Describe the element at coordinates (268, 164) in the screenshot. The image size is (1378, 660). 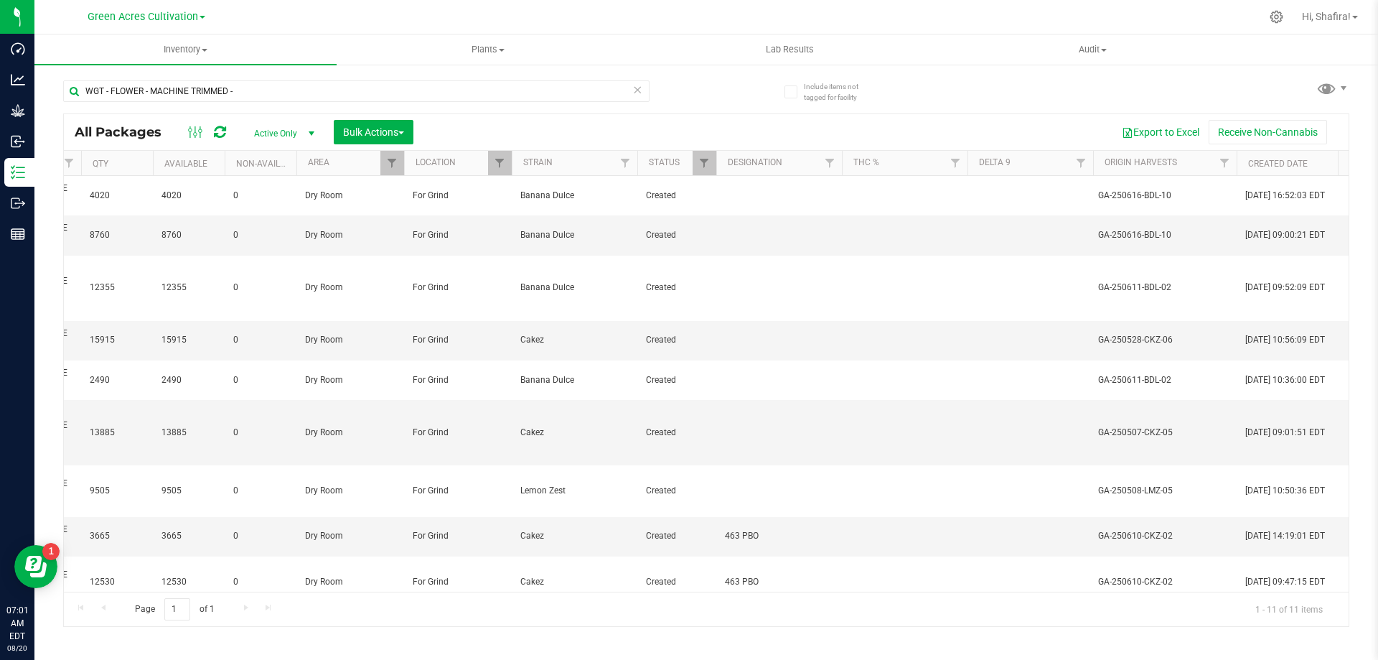
I see `a: Non-Available` at that location.